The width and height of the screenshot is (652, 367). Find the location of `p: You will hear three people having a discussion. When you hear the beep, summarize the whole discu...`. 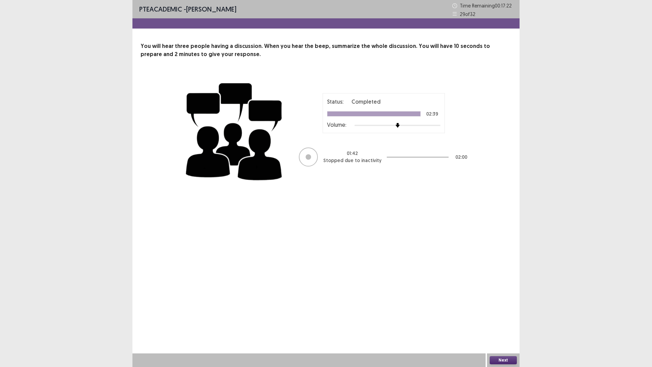

p: You will hear three people having a discussion. When you hear the beep, summarize the whole discu... is located at coordinates (326, 50).